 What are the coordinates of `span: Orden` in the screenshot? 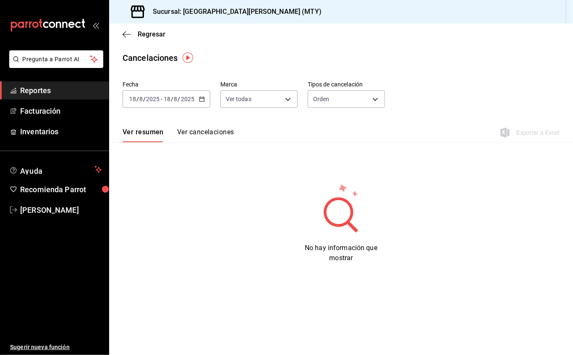 It's located at (321, 99).